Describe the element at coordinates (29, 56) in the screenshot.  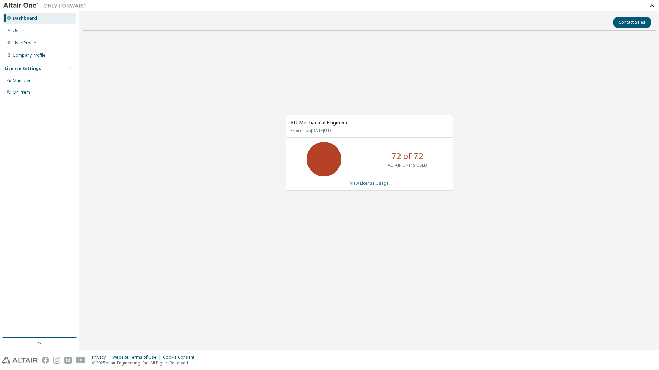
I see `div: Company Profile` at that location.